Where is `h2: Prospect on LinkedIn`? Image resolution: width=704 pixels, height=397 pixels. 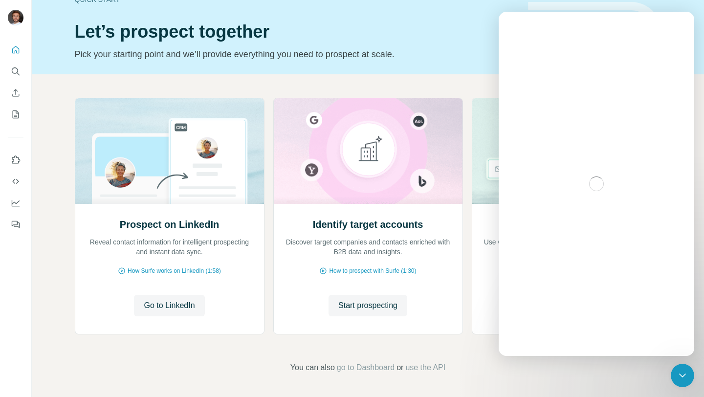
h2: Prospect on LinkedIn is located at coordinates (169, 224).